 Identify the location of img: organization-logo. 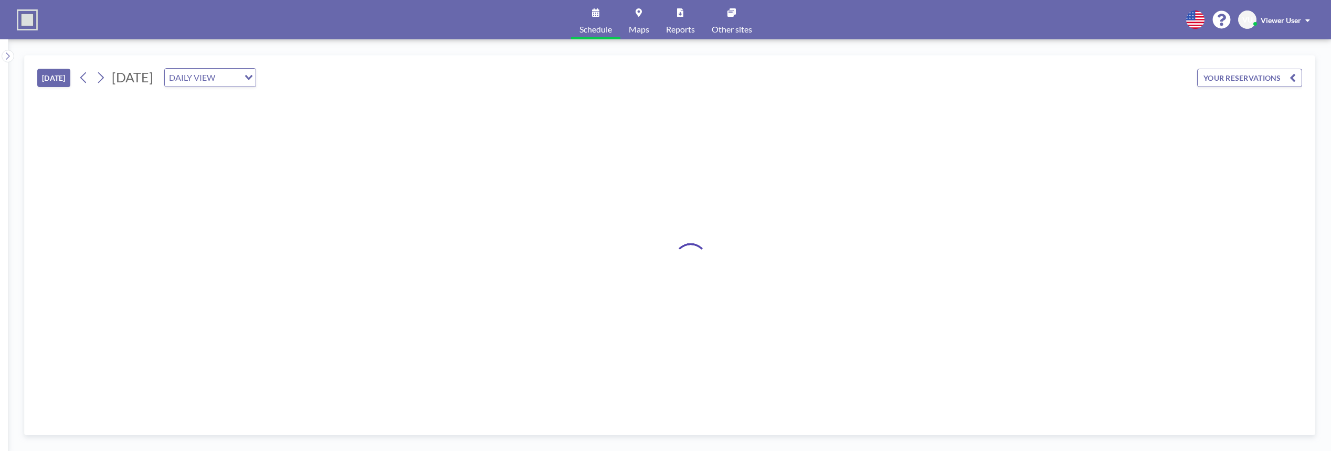
(27, 20).